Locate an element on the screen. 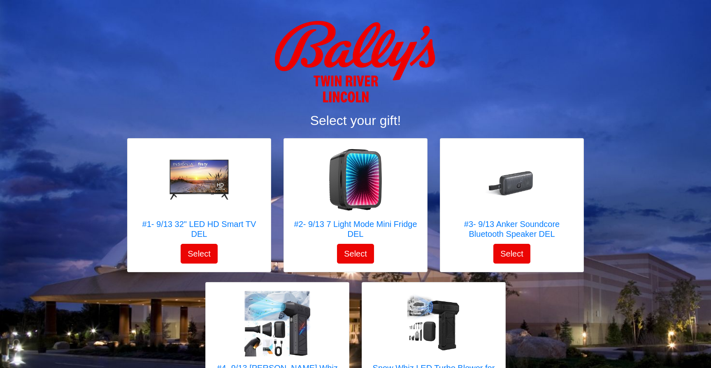 This screenshot has width=711, height=368. h5: #2- 9/13 7 Light Mode Mini Fridge DEL is located at coordinates (356, 229).